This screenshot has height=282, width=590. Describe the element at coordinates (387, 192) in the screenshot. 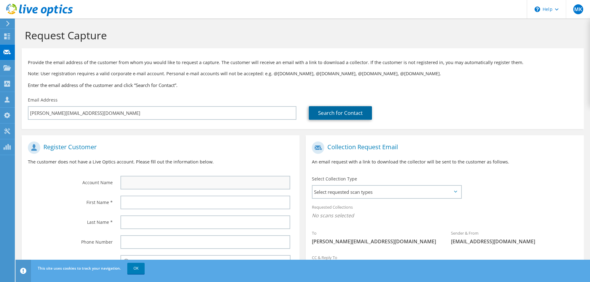

I see `span: Select requested scan types` at that location.